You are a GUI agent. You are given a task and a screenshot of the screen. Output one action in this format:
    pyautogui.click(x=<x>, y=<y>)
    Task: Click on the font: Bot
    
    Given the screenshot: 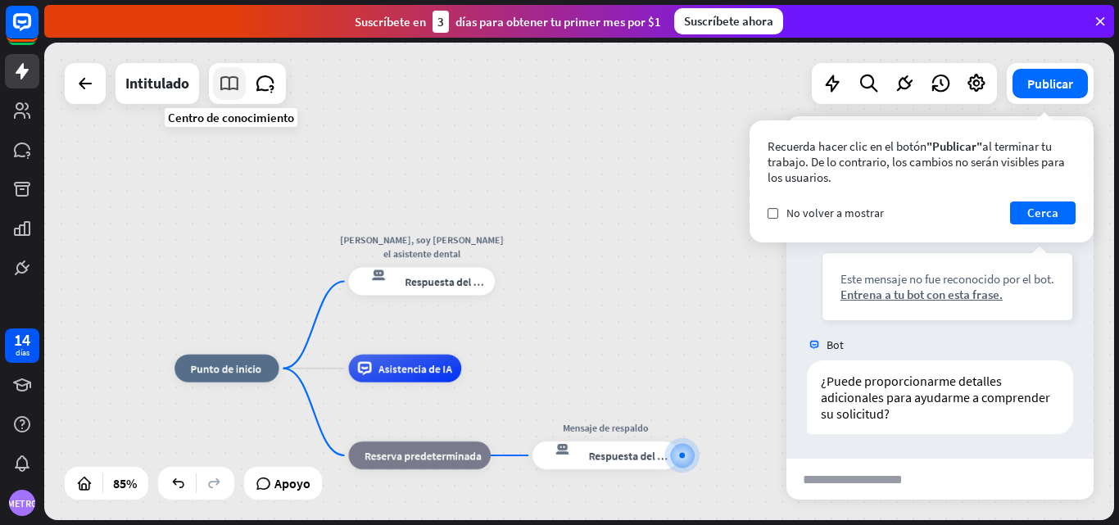 What is the action you would take?
    pyautogui.click(x=834, y=345)
    